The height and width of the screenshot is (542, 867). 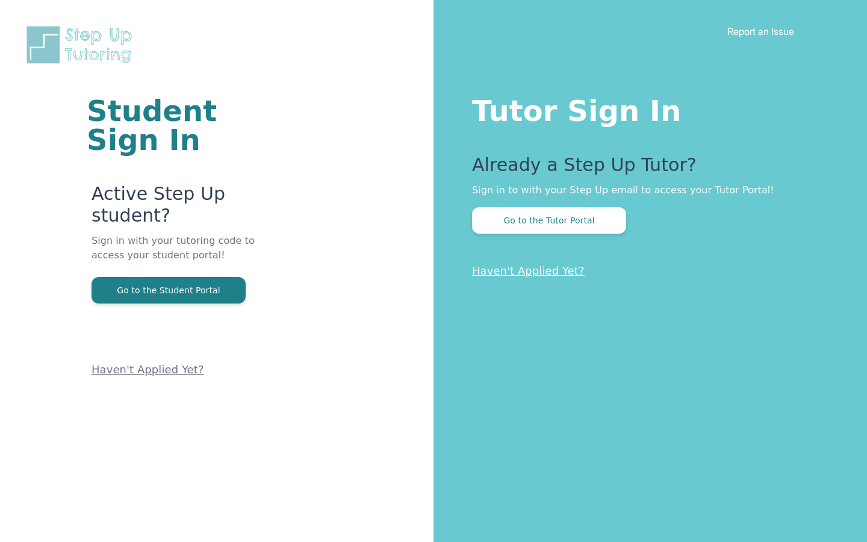 What do you see at coordinates (169, 290) in the screenshot?
I see `button: Go to the Student Portal` at bounding box center [169, 290].